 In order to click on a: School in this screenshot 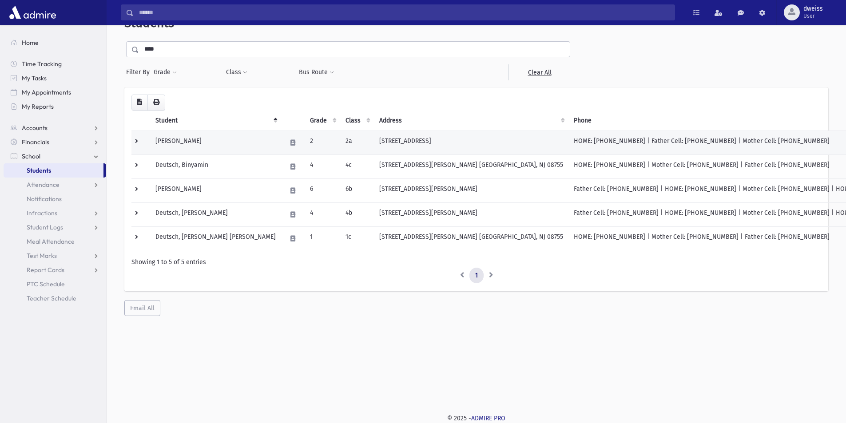, I will do `click(55, 156)`.